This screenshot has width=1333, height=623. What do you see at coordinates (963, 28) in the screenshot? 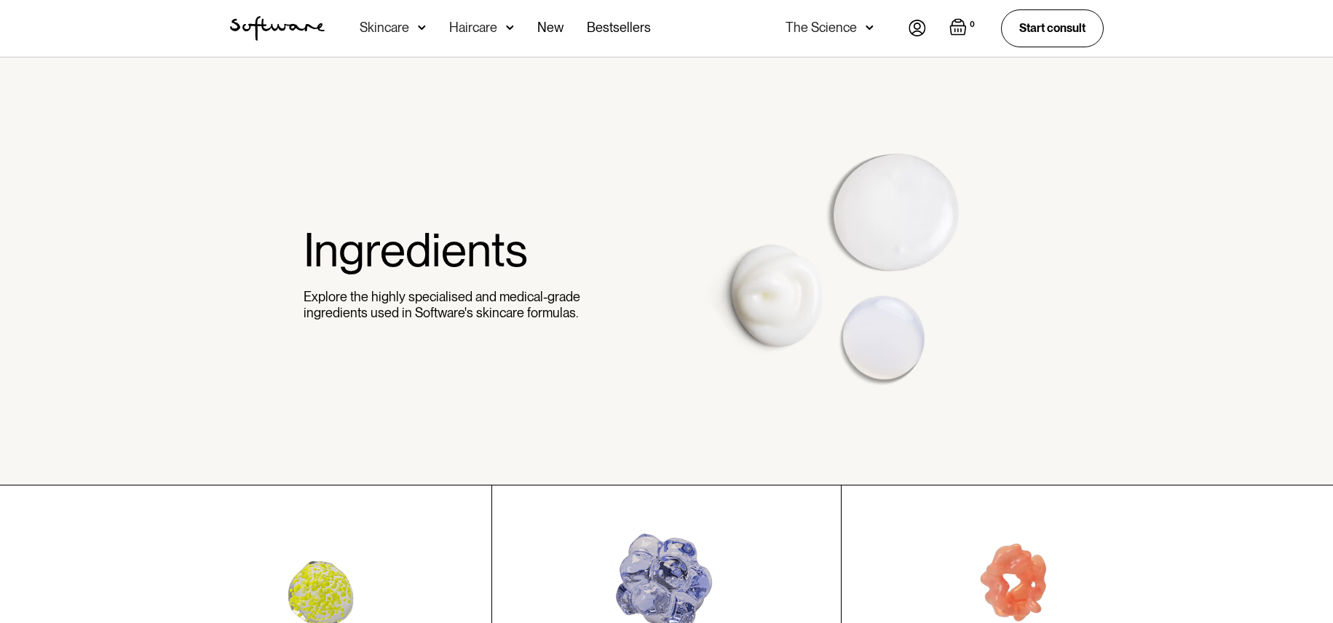
I see `a: Open cart` at bounding box center [963, 28].